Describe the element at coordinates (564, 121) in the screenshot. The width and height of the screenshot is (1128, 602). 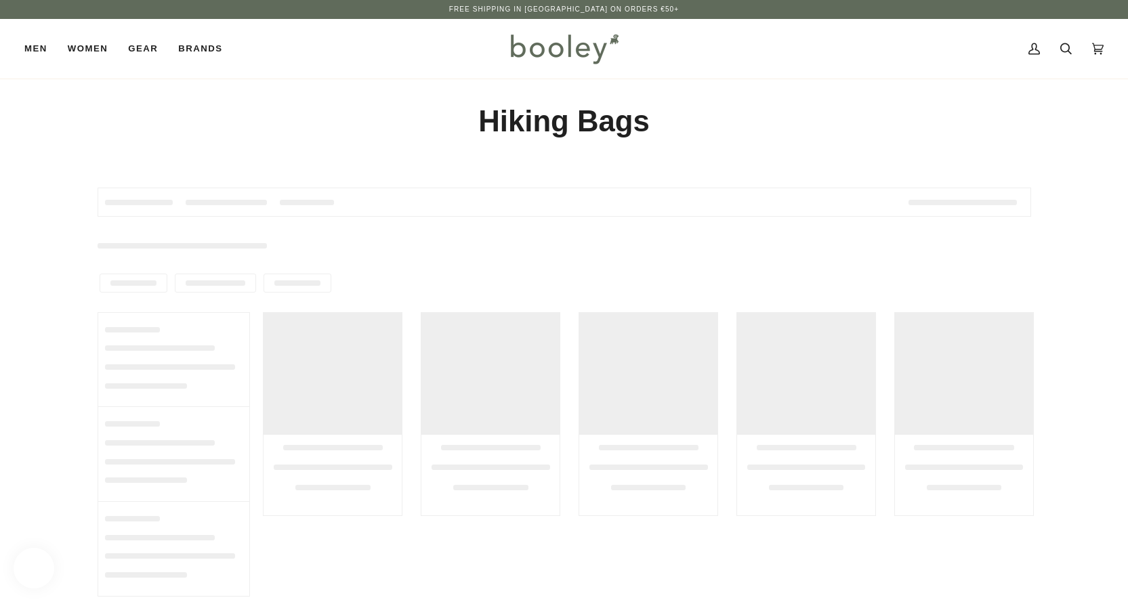
I see `h1: Hiking Bags` at that location.